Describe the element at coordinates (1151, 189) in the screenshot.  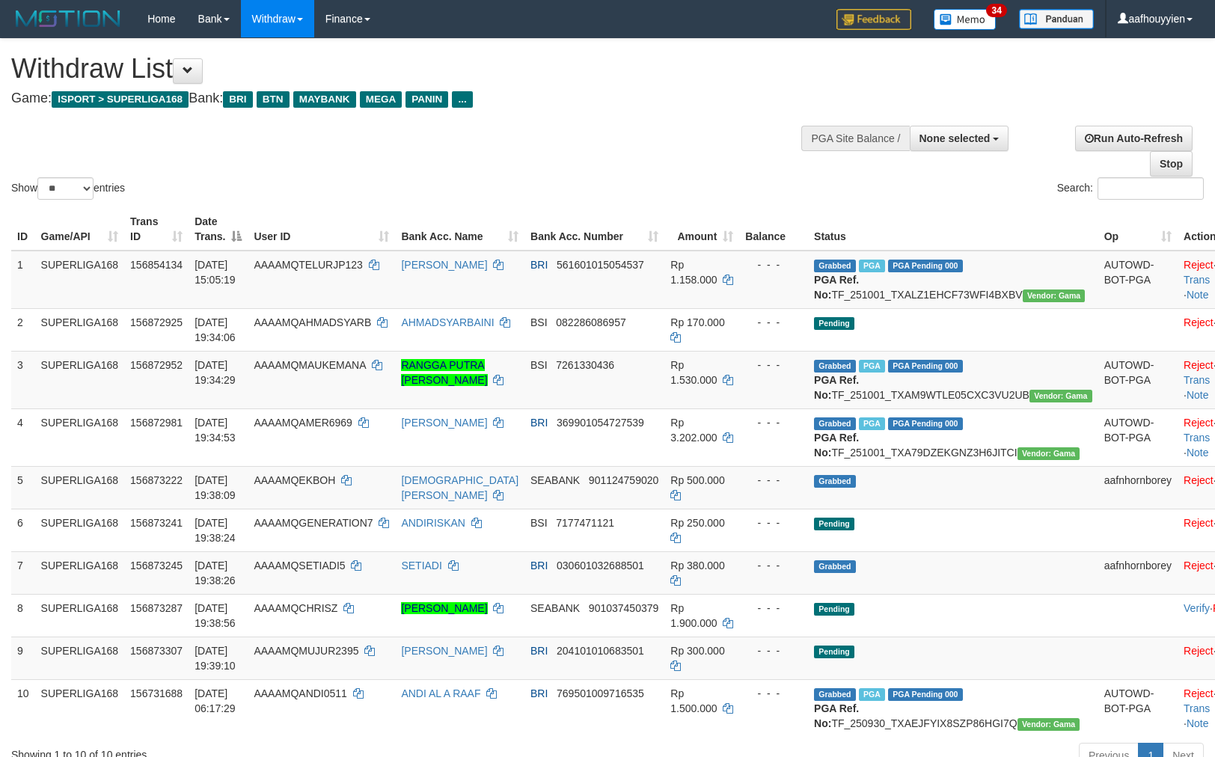
I see `input: Search:` at that location.